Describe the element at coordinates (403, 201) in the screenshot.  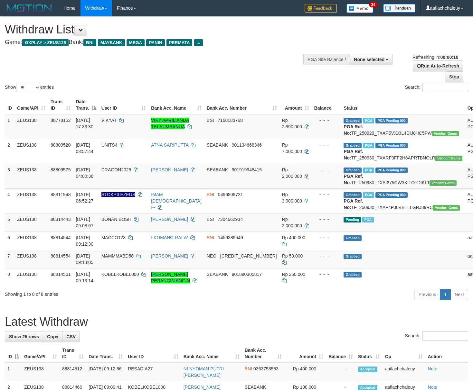
I see `td: TF_250930_TXAF4PJ0VBTLLGRJ89RC` at that location.